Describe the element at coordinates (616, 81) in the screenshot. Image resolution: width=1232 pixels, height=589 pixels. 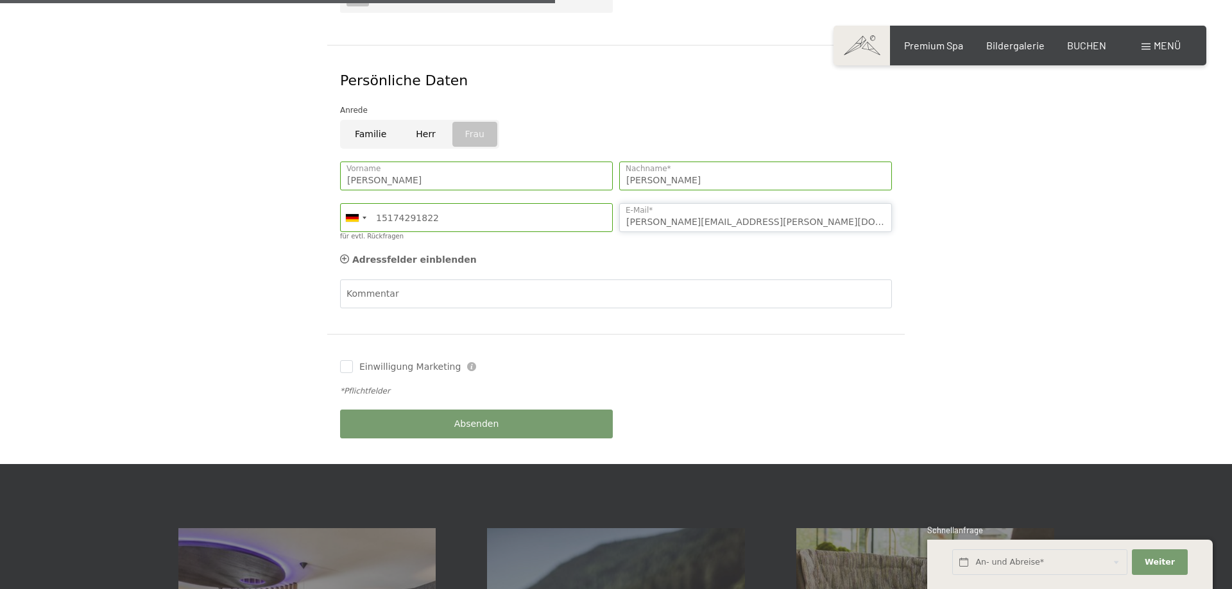
I see `div: Persönliche Daten` at that location.